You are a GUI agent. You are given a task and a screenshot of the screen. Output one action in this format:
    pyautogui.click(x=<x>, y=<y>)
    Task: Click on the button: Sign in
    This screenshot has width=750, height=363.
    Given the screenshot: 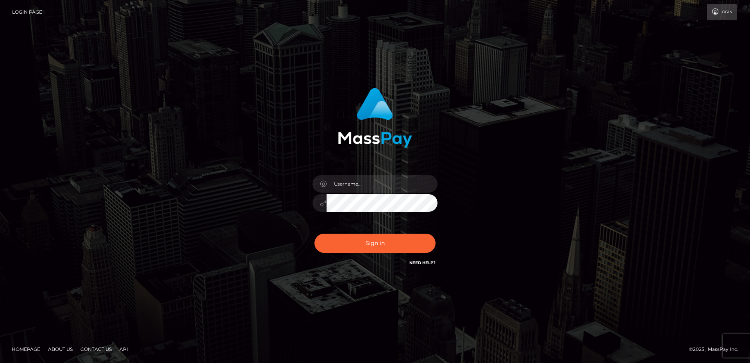 What is the action you would take?
    pyautogui.click(x=375, y=243)
    